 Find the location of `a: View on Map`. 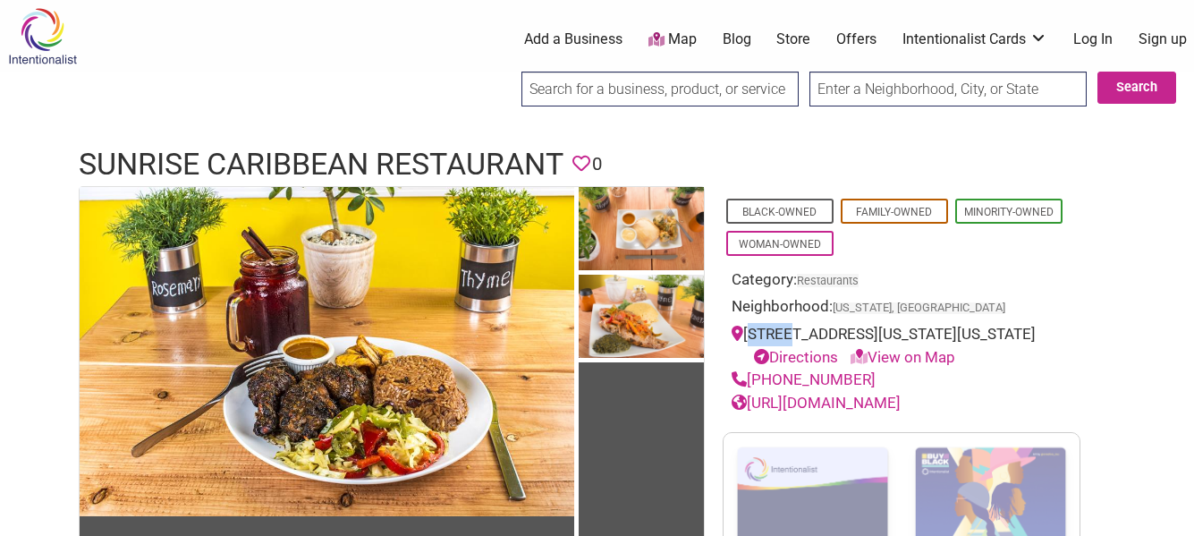

a: View on Map is located at coordinates (902, 357).